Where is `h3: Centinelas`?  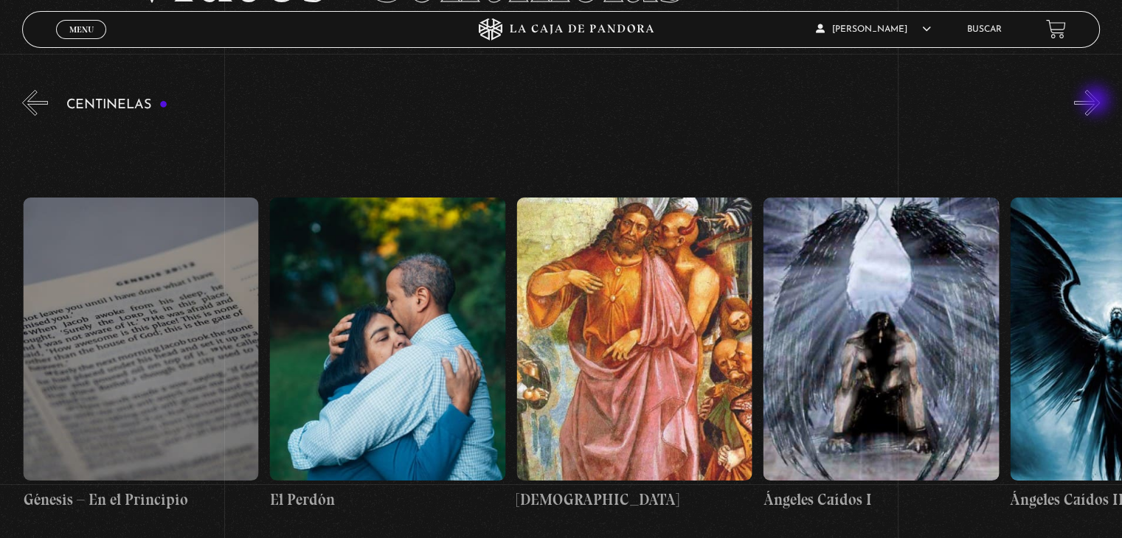 h3: Centinelas is located at coordinates (117, 105).